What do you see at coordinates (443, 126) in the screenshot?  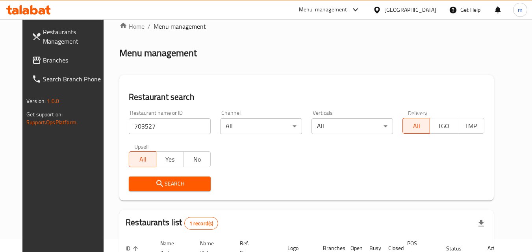 I see `span: TGO` at bounding box center [443, 126].